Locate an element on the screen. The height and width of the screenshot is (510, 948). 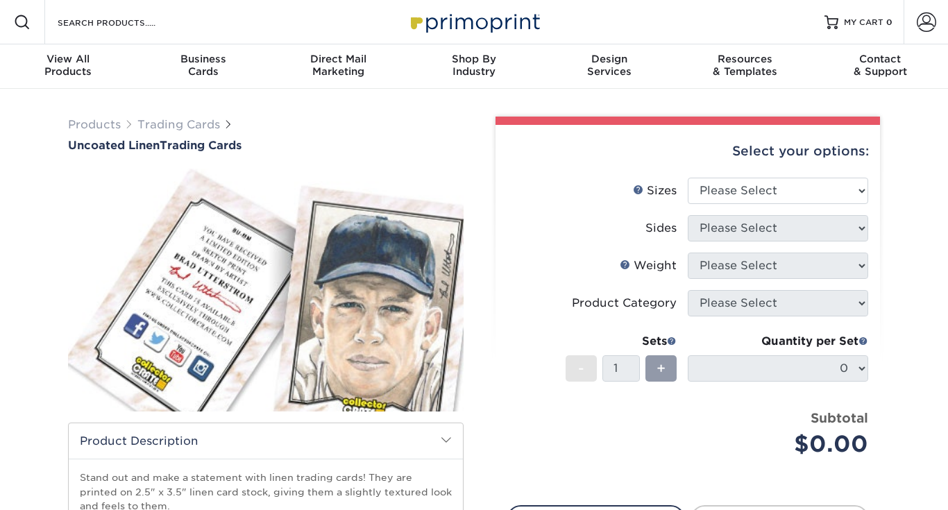
strong: Subtotal is located at coordinates (839, 418).